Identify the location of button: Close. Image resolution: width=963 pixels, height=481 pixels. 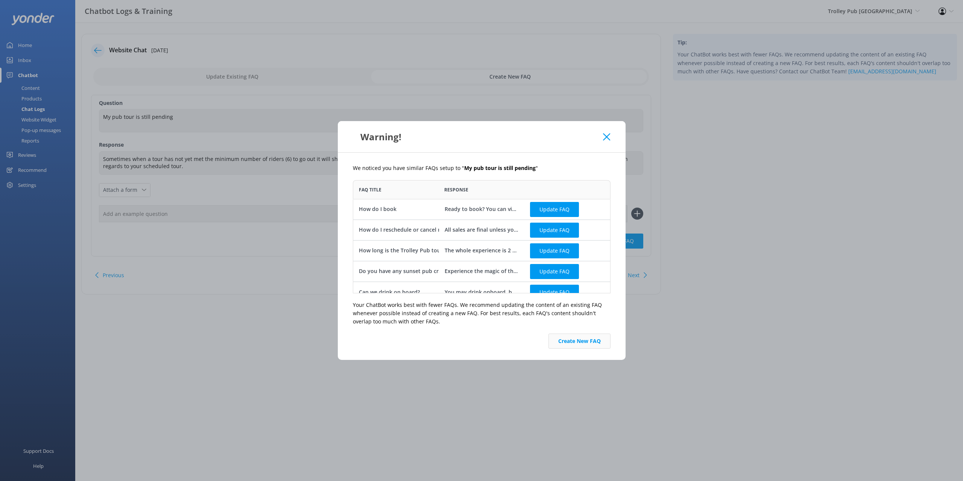
(606, 137).